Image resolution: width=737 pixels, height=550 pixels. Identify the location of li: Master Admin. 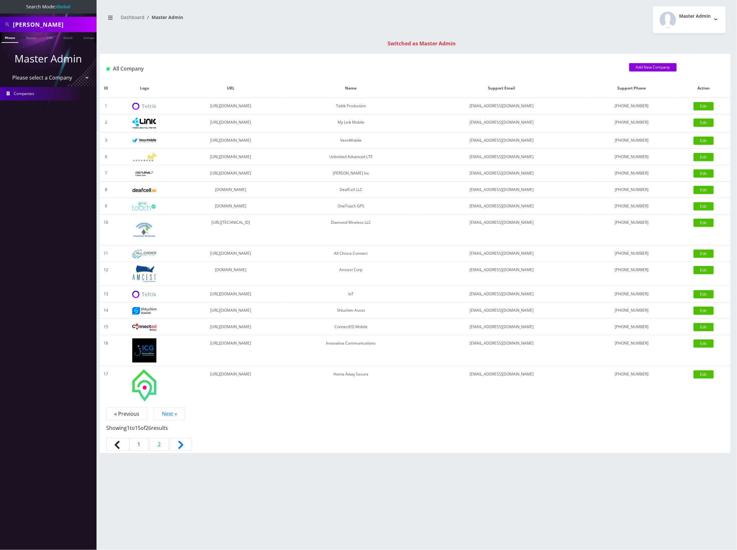
(164, 17).